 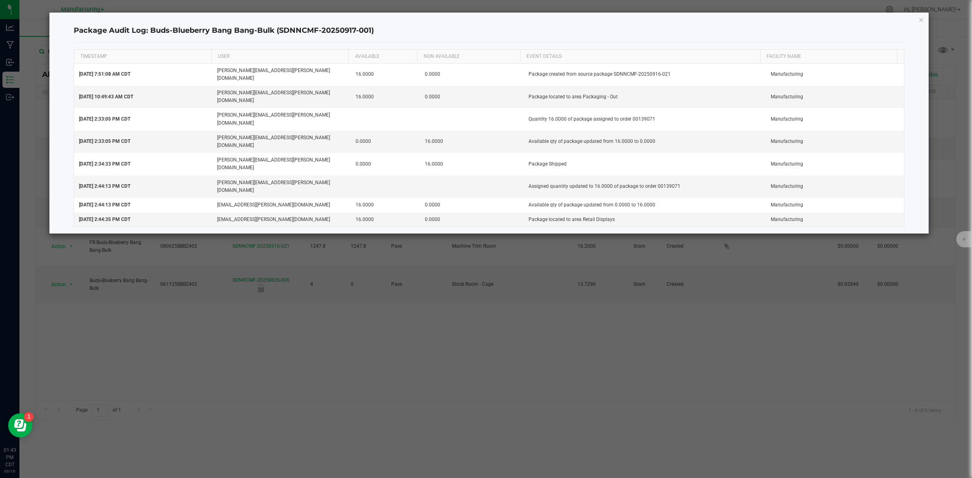 I want to click on th: TIMESTAMP, so click(x=143, y=57).